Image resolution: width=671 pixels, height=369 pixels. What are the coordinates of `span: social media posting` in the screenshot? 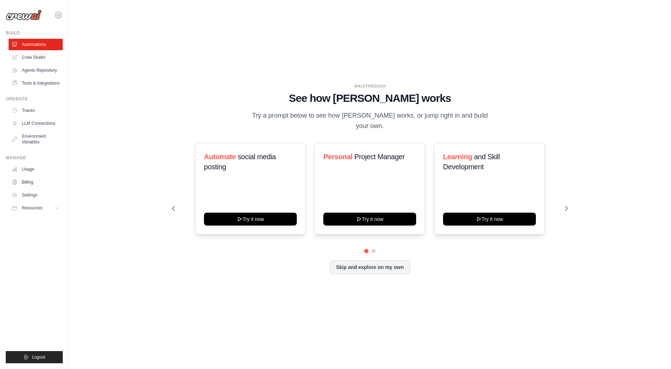 It's located at (240, 162).